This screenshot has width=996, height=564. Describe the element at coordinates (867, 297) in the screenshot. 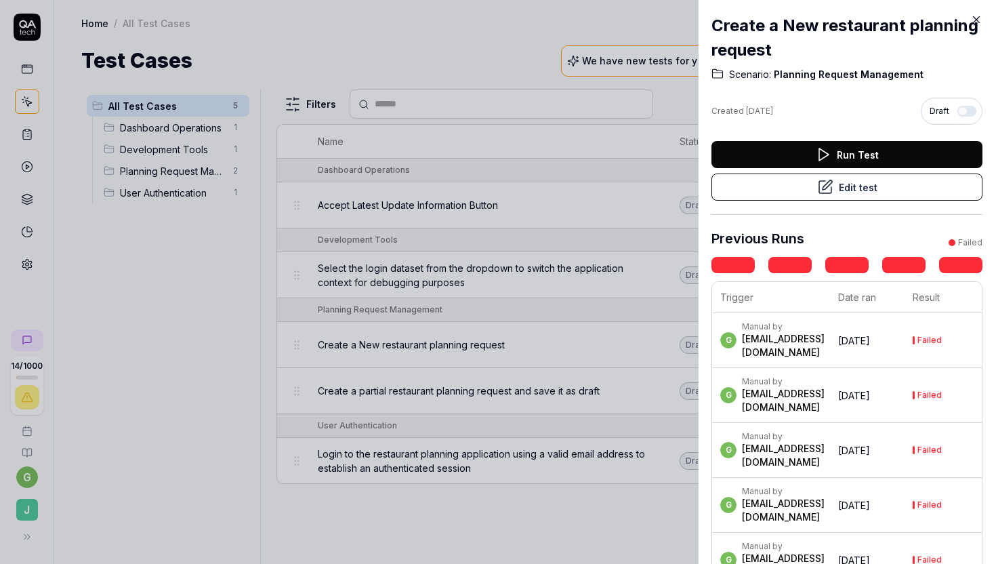

I see `th: Date ran` at that location.